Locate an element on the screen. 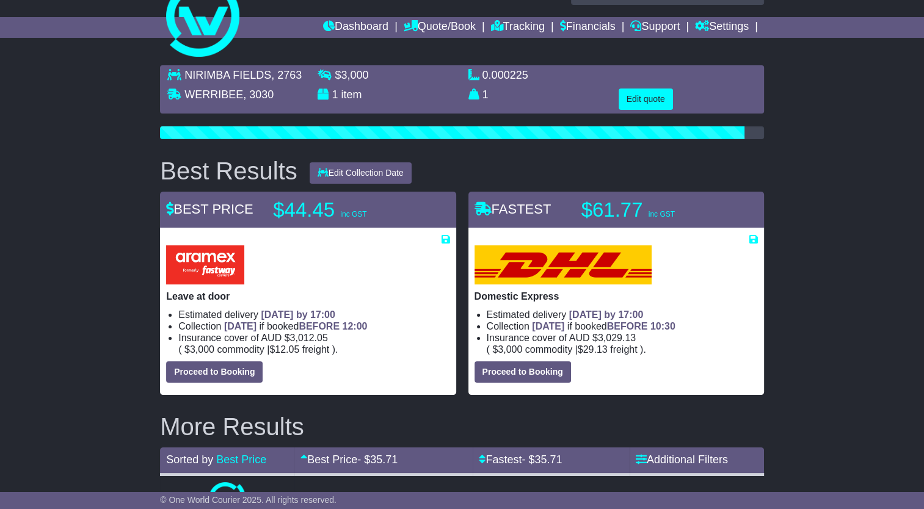  img: Aramex: Leave at door is located at coordinates (205, 265).